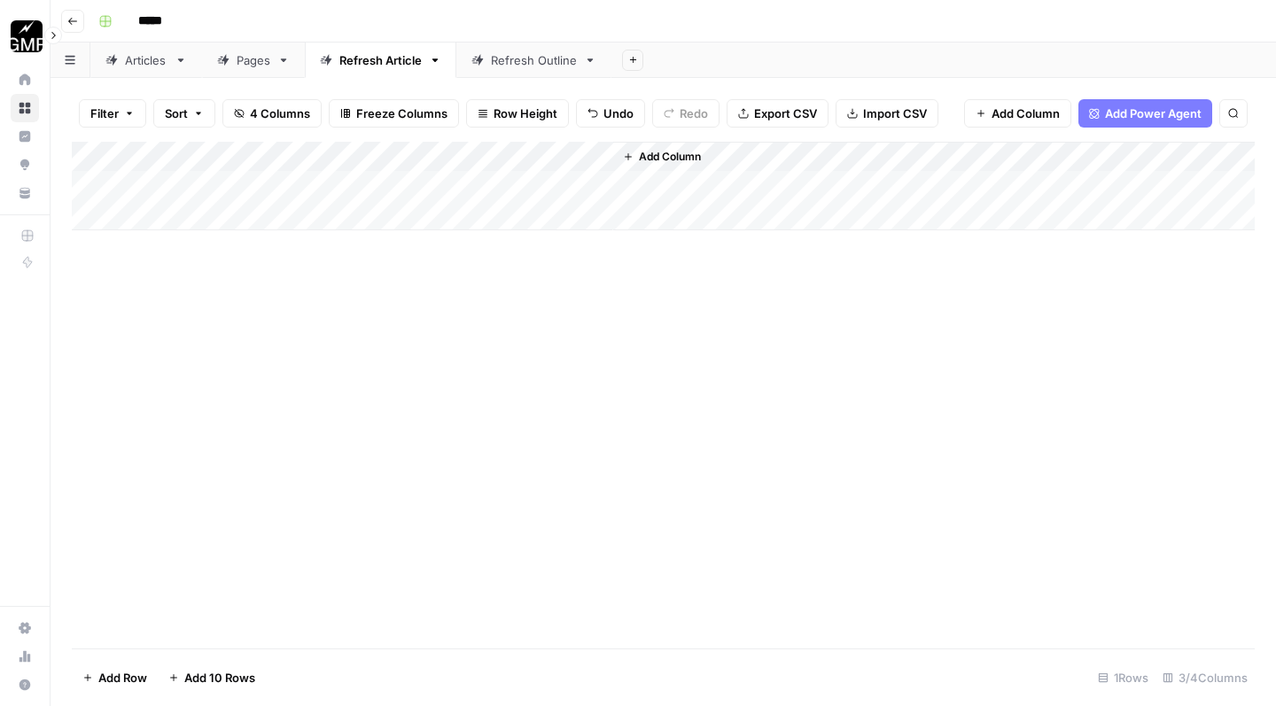 This screenshot has width=1276, height=706. Describe the element at coordinates (534, 60) in the screenshot. I see `div: Refresh Outline` at that location.